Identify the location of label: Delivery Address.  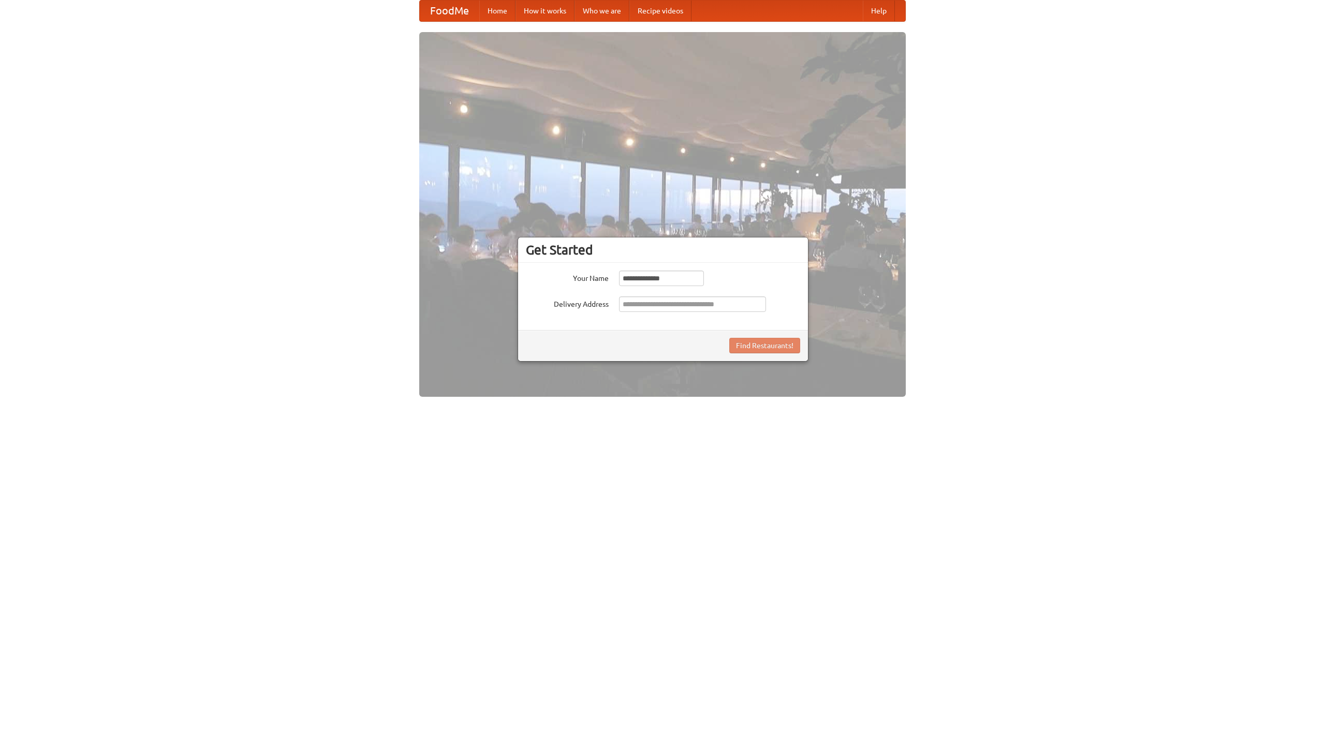
(567, 303).